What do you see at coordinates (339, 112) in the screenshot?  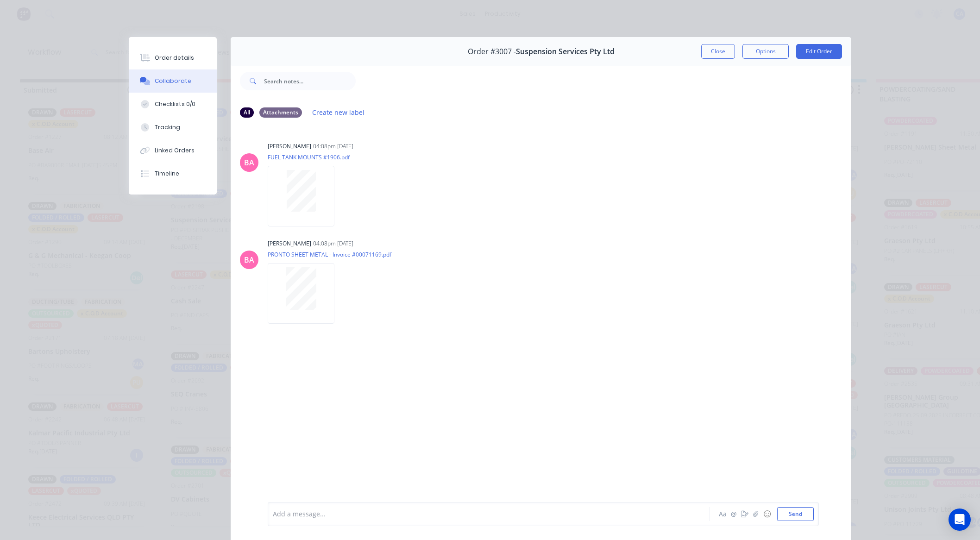 I see `button: Create new label` at bounding box center [339, 112].